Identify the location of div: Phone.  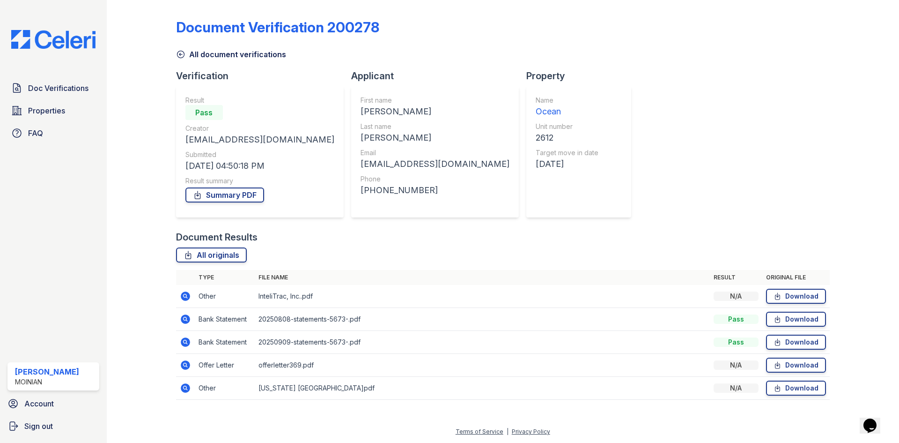
(435, 179).